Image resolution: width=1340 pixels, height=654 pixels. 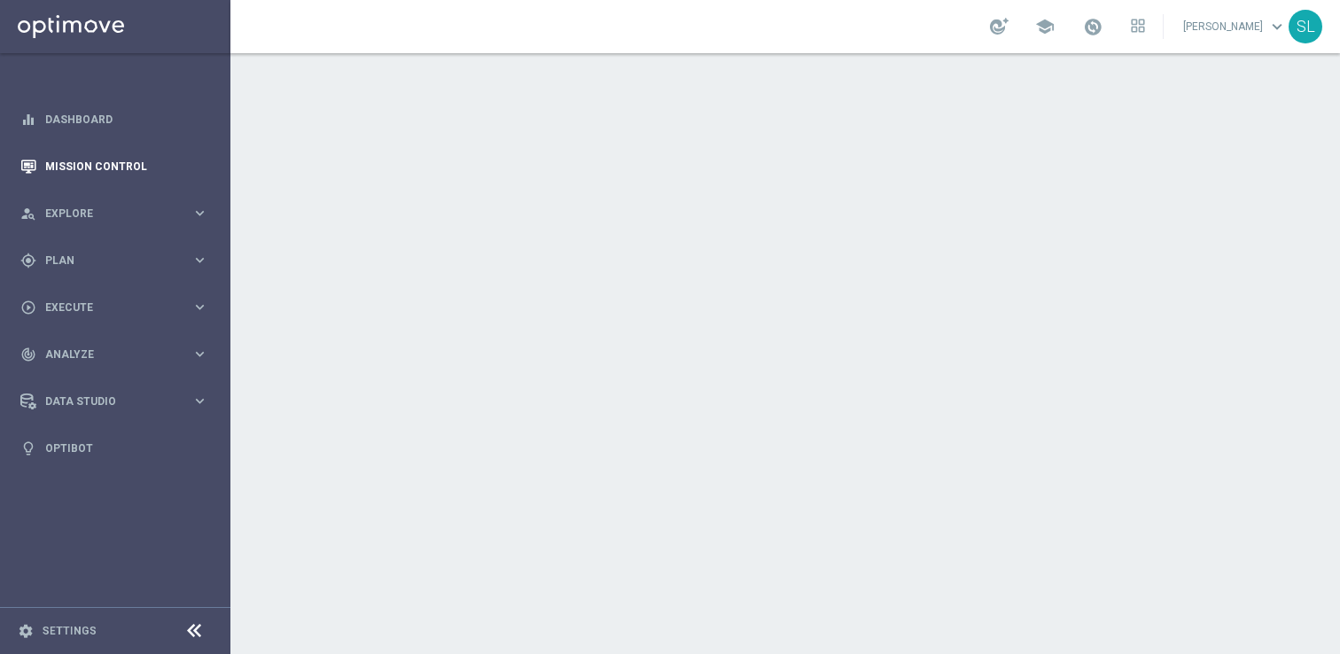 What do you see at coordinates (114, 120) in the screenshot?
I see `button: equalizer Dashboard` at bounding box center [114, 120].